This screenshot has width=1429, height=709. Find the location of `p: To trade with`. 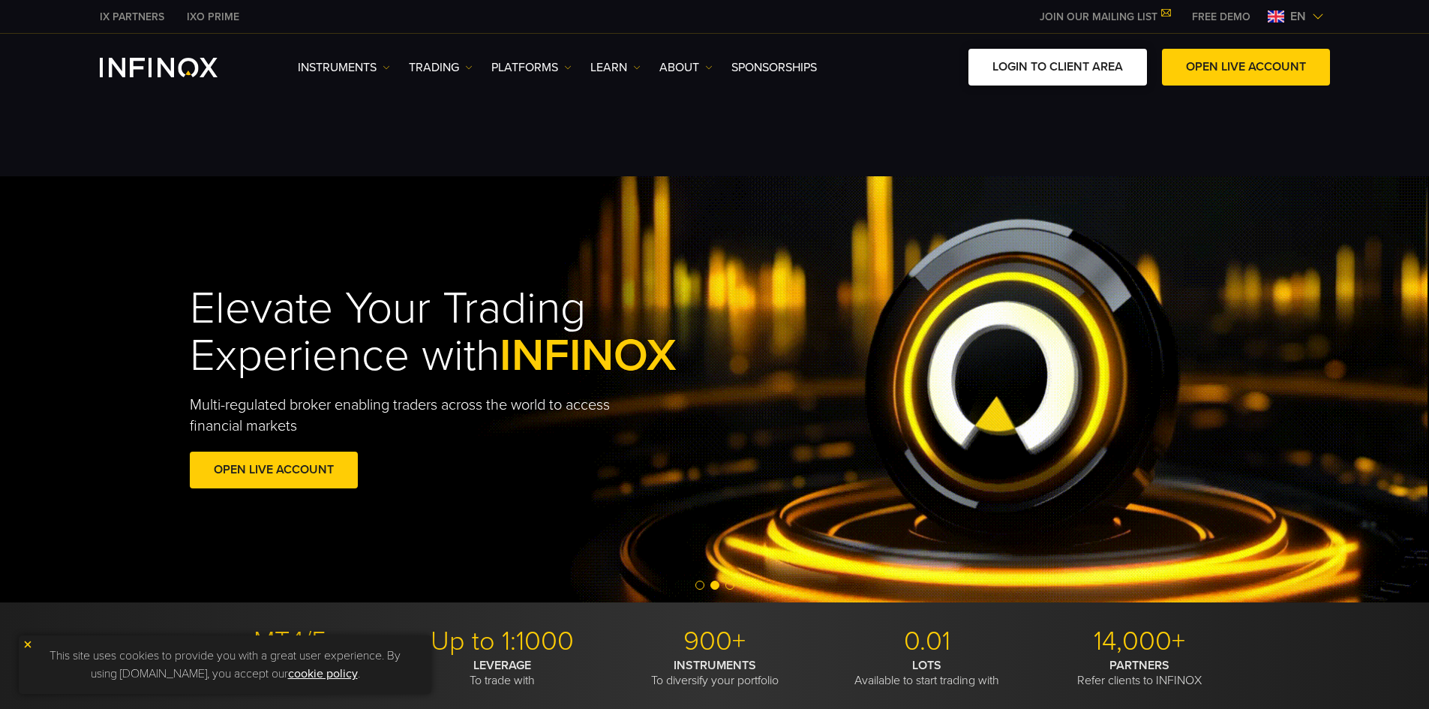

p: To trade with is located at coordinates (503, 673).